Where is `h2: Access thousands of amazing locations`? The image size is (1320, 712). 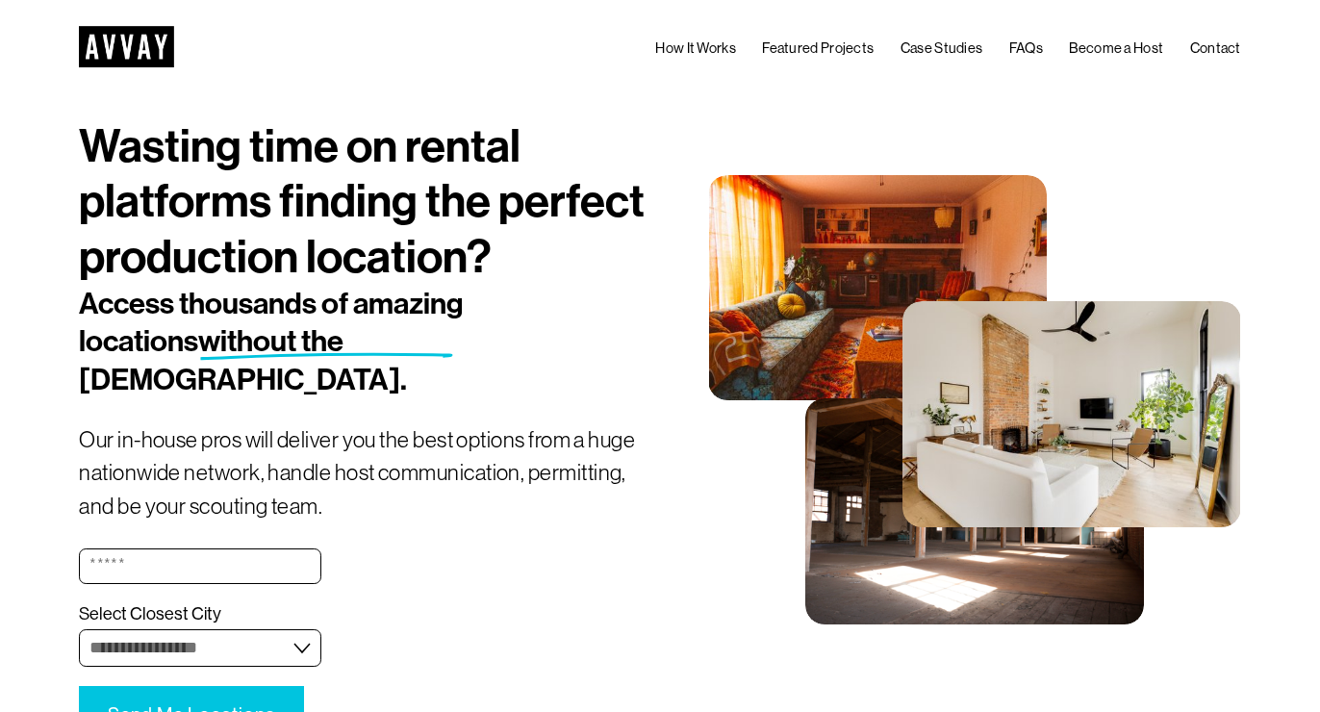
h2: Access thousands of amazing locations is located at coordinates (320, 342).